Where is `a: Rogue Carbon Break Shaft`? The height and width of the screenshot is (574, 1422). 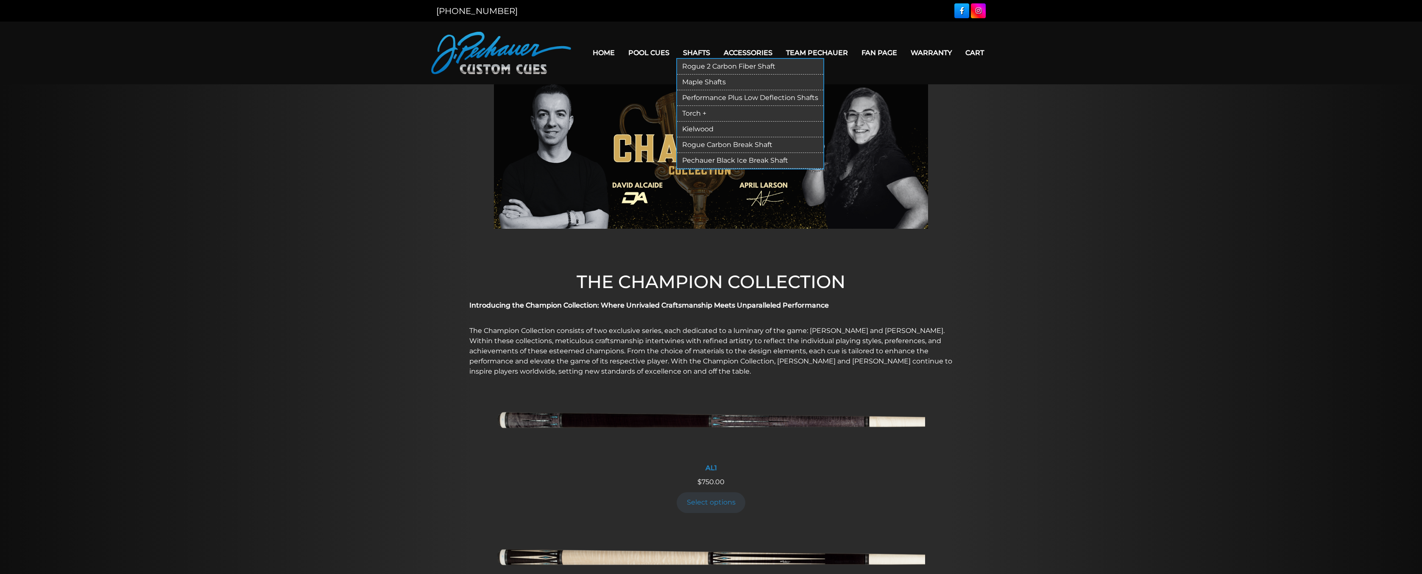
a: Rogue Carbon Break Shaft is located at coordinates (750, 145).